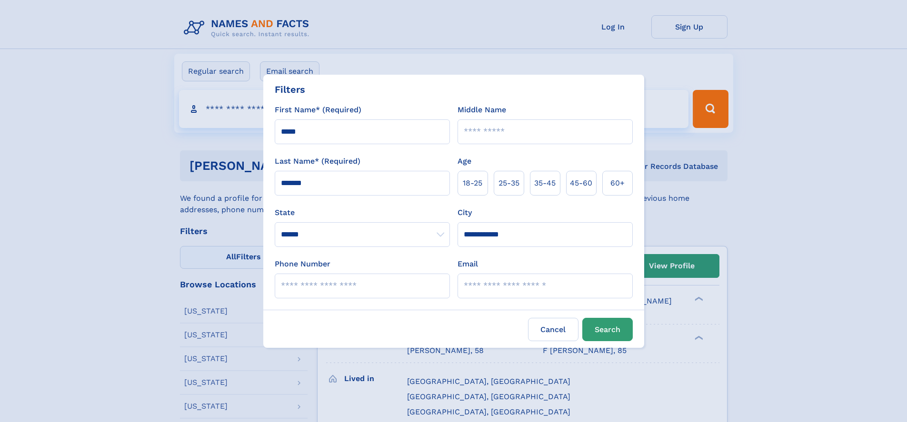 The height and width of the screenshot is (422, 907). Describe the element at coordinates (362, 213) in the screenshot. I see `label: State` at that location.